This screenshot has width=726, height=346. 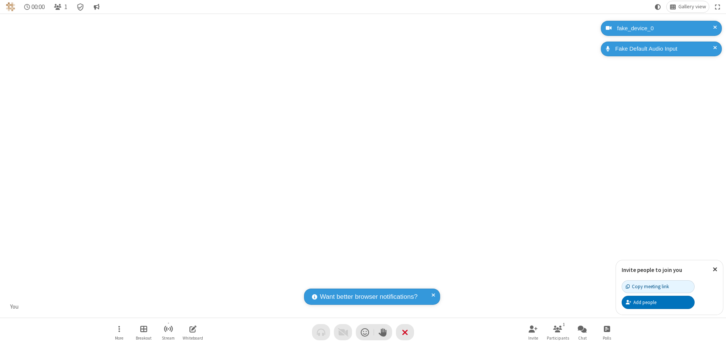 I want to click on button: Close popover, so click(x=715, y=270).